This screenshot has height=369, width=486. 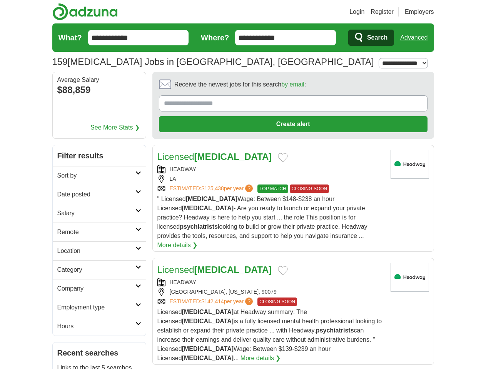 I want to click on h2: Location, so click(x=96, y=251).